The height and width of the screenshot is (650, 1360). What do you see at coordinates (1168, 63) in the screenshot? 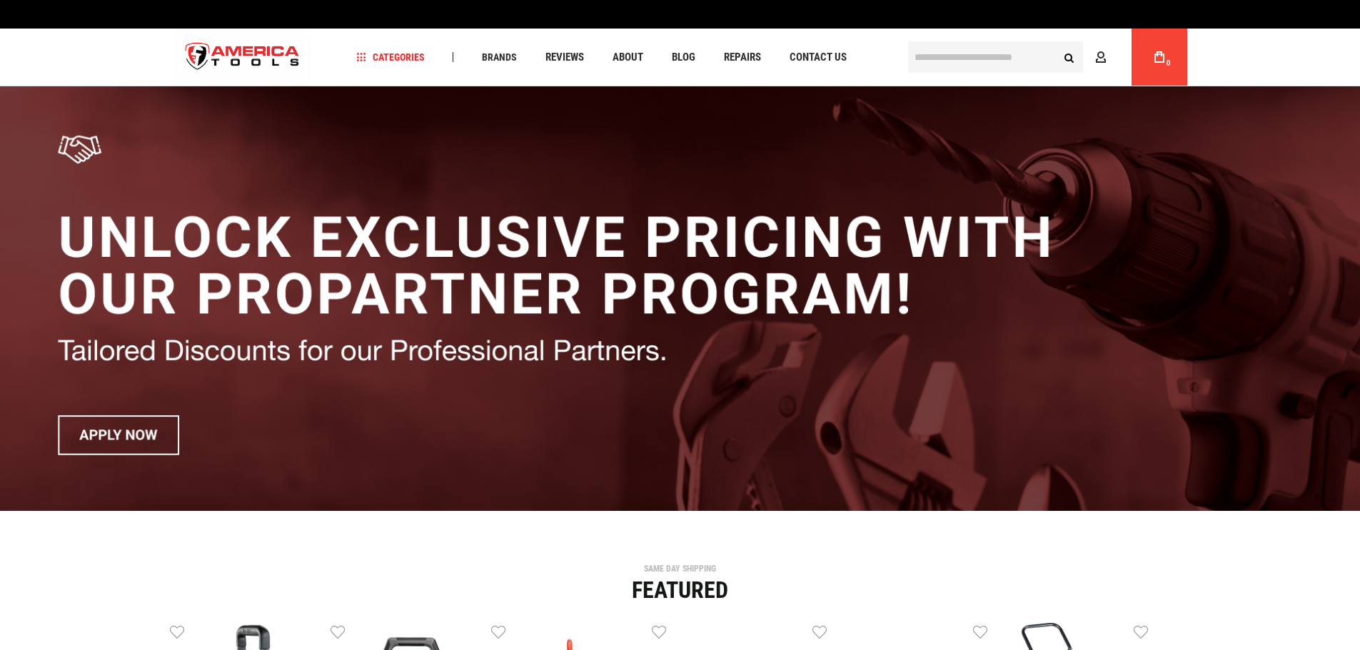
I see `span: 0` at bounding box center [1168, 63].